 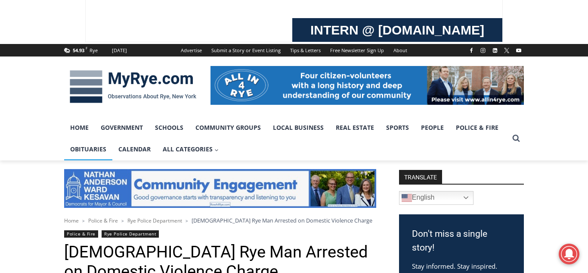 I want to click on div: Rye, so click(x=93, y=50).